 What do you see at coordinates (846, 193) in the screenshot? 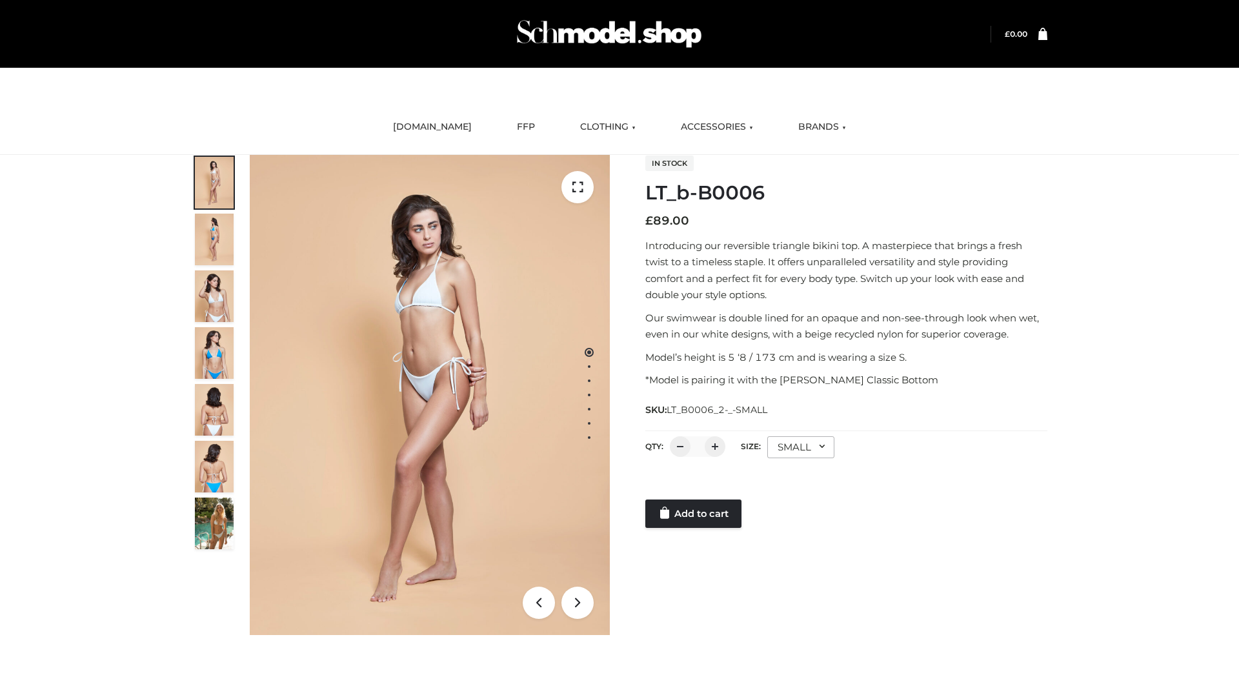
I see `h1: LT_b-B0006` at bounding box center [846, 193].